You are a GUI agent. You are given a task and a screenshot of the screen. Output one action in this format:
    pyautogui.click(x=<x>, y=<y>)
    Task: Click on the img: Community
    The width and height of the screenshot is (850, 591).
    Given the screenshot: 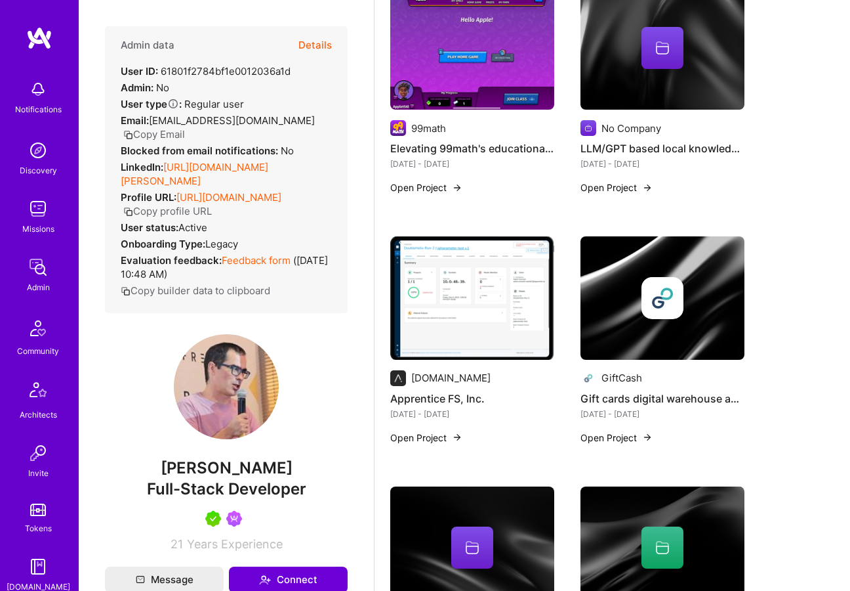 What is the action you would take?
    pyautogui.click(x=38, y=328)
    